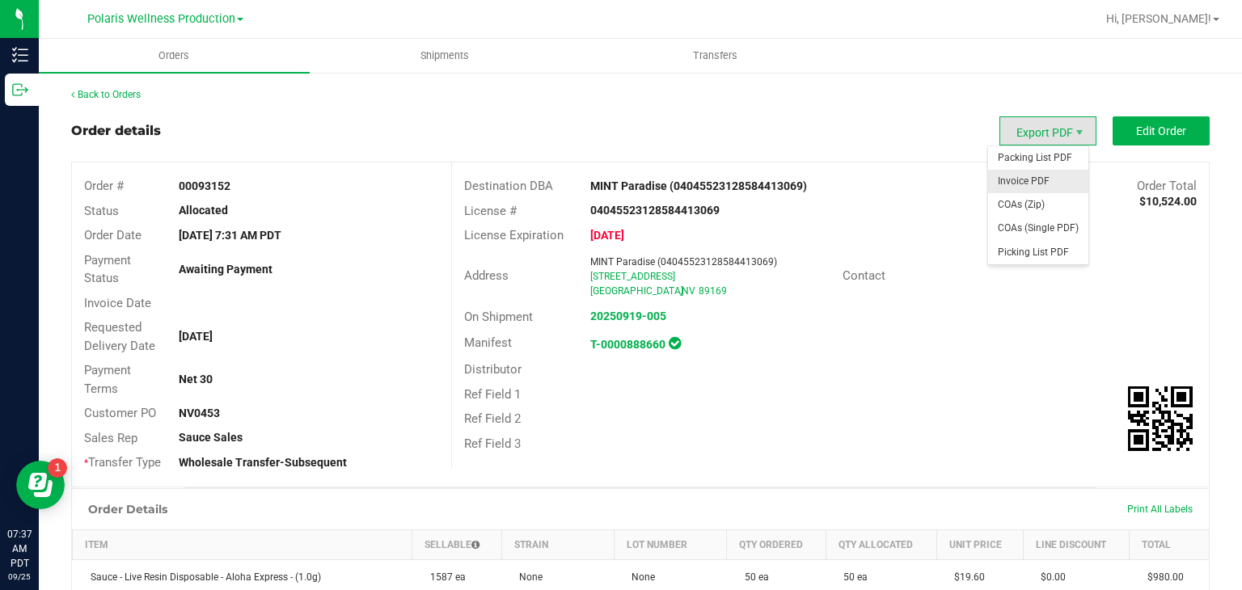 This screenshot has width=1242, height=590. Describe the element at coordinates (492, 394) in the screenshot. I see `span: Ref Field 1` at that location.